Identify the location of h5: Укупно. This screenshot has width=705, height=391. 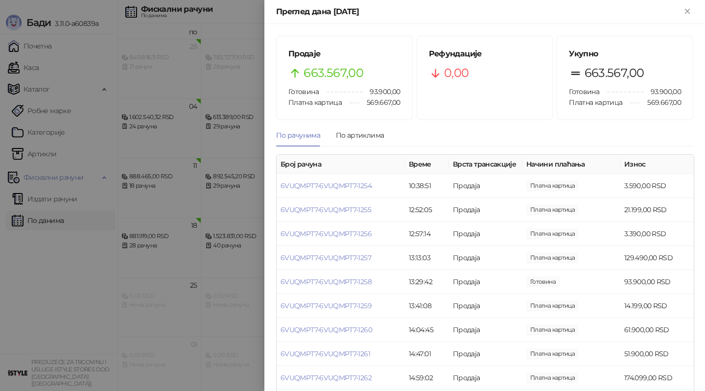
(625, 54).